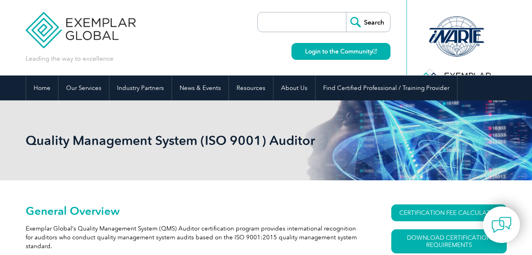  Describe the element at coordinates (194, 237) in the screenshot. I see `p: Exemplar Global’s Quality Management System (QMS) Auditor certification program provides internat...` at that location.